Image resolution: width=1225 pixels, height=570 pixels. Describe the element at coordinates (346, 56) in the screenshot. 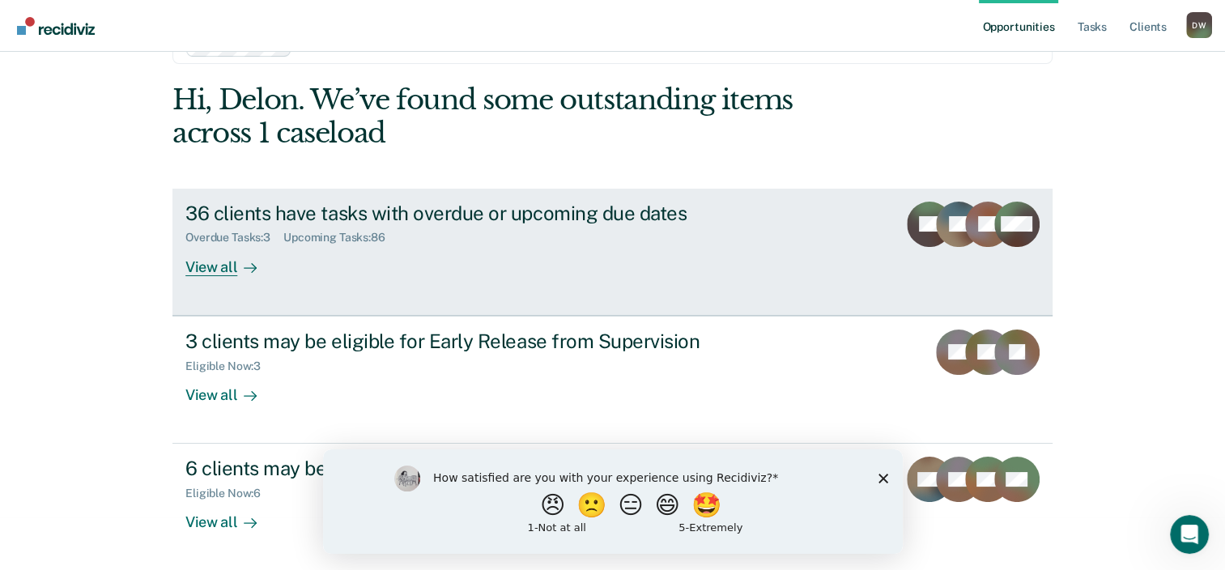

I see `button: 4` at that location.